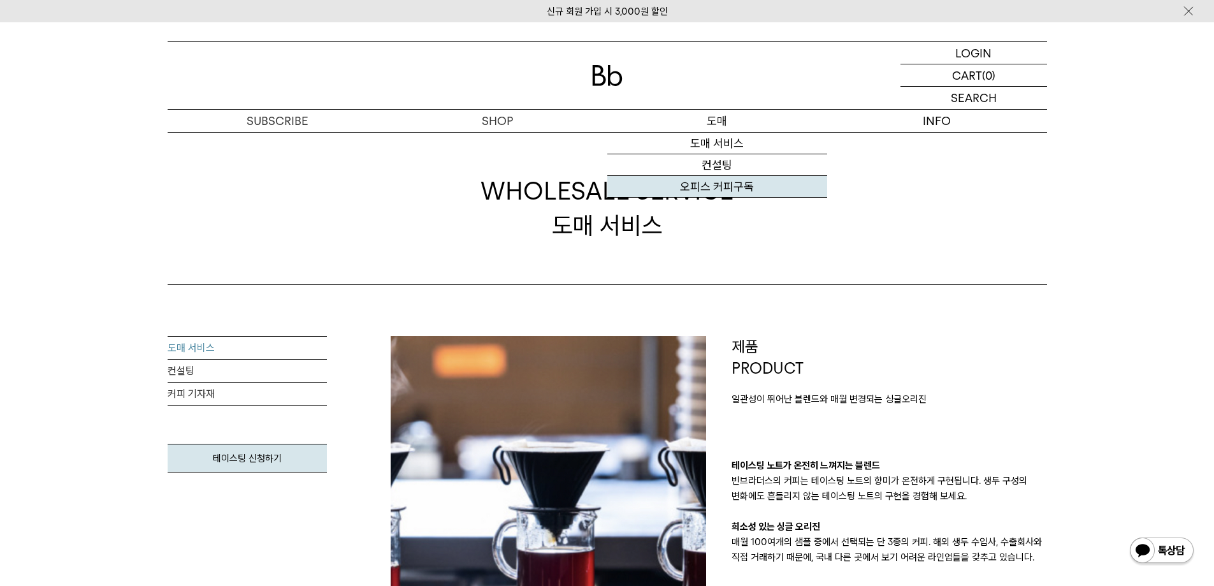 This screenshot has width=1214, height=586. Describe the element at coordinates (607, 75) in the screenshot. I see `img: 로고` at that location.